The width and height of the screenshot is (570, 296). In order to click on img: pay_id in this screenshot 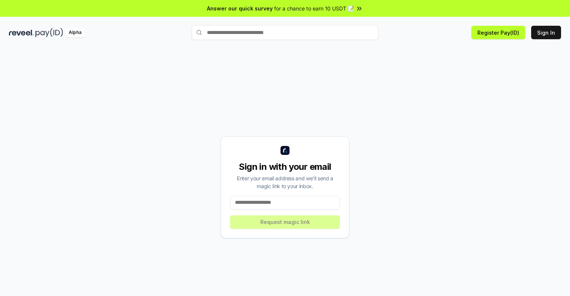, I will do `click(49, 32)`.